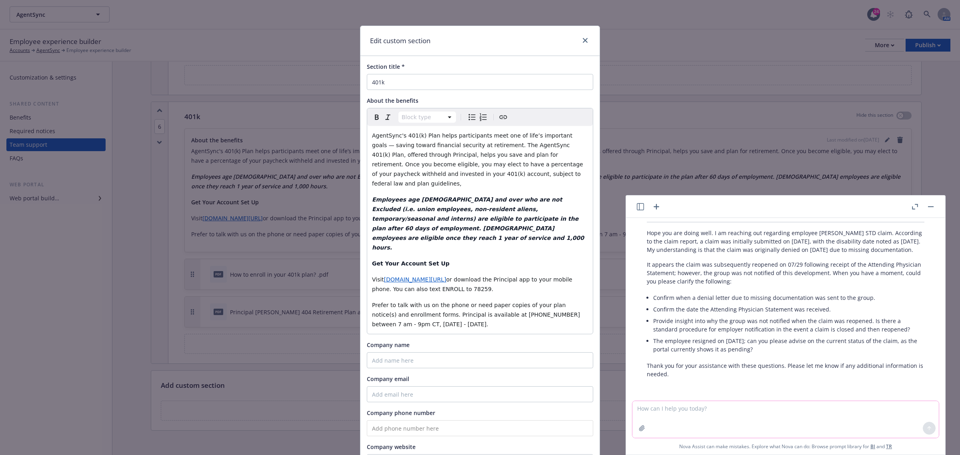 Image resolution: width=960 pixels, height=455 pixels. Describe the element at coordinates (411, 264) in the screenshot. I see `strong: Get Your Account Set Up` at that location.